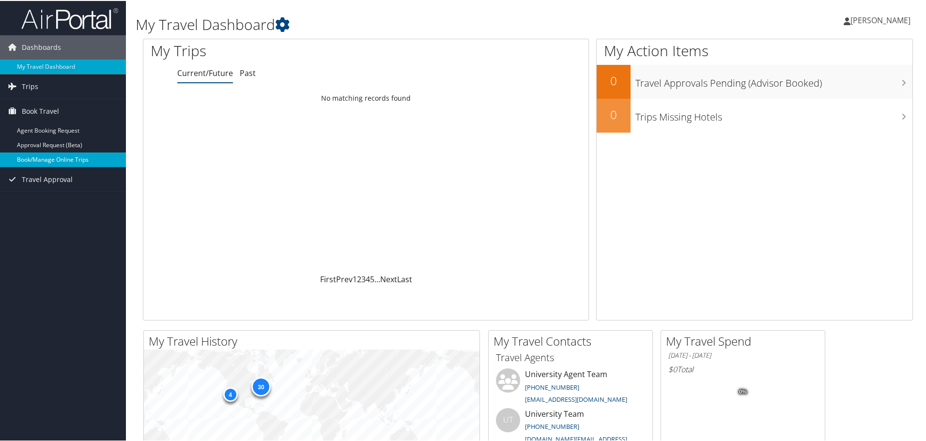 The width and height of the screenshot is (926, 441). Describe the element at coordinates (755, 115) in the screenshot. I see `a: 0Trips Missing Hotels` at that location.